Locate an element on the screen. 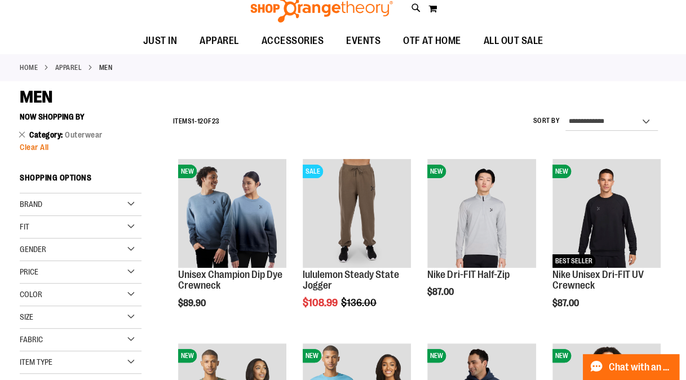  span: MEN is located at coordinates (36, 97).